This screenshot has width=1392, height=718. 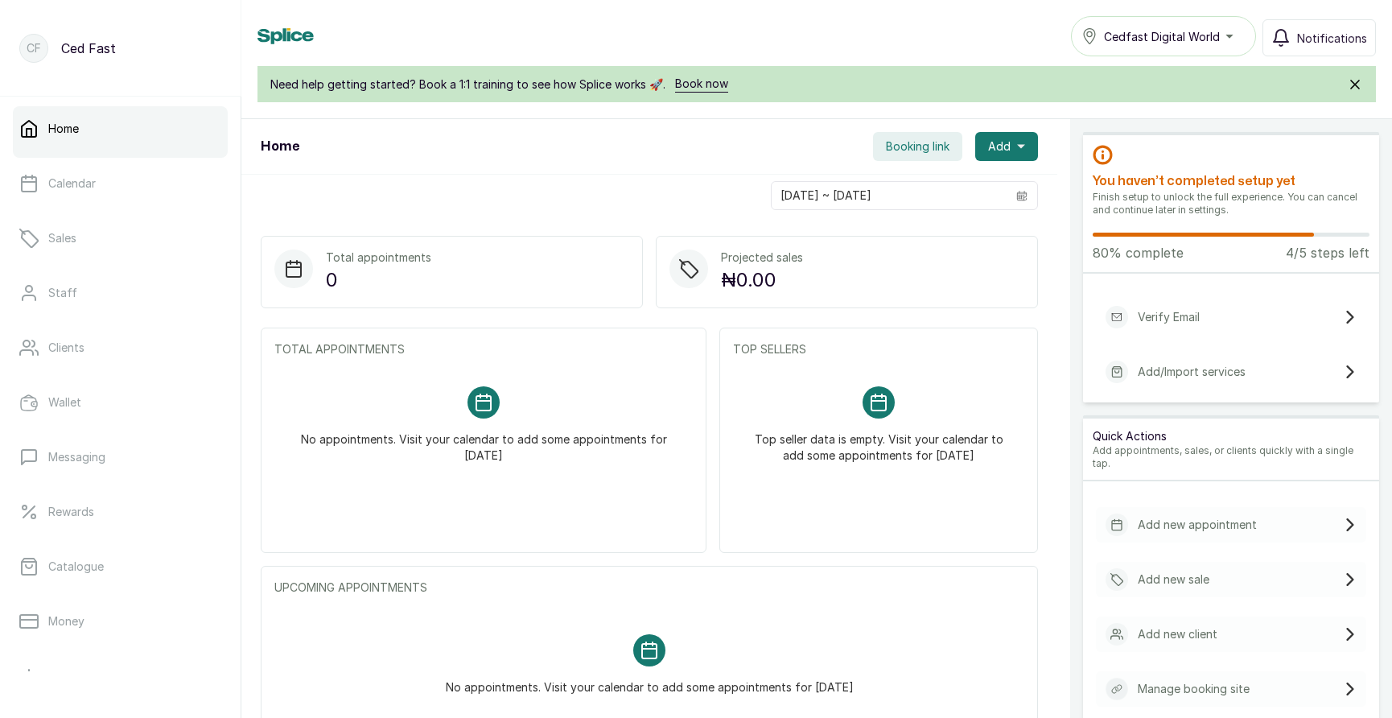 What do you see at coordinates (63, 293) in the screenshot?
I see `p: Staff` at bounding box center [63, 293].